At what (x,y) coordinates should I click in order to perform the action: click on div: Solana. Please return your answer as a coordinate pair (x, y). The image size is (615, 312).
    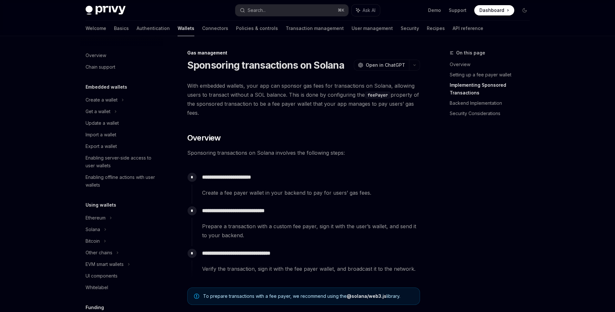
    Looking at the image, I should click on (93, 230).